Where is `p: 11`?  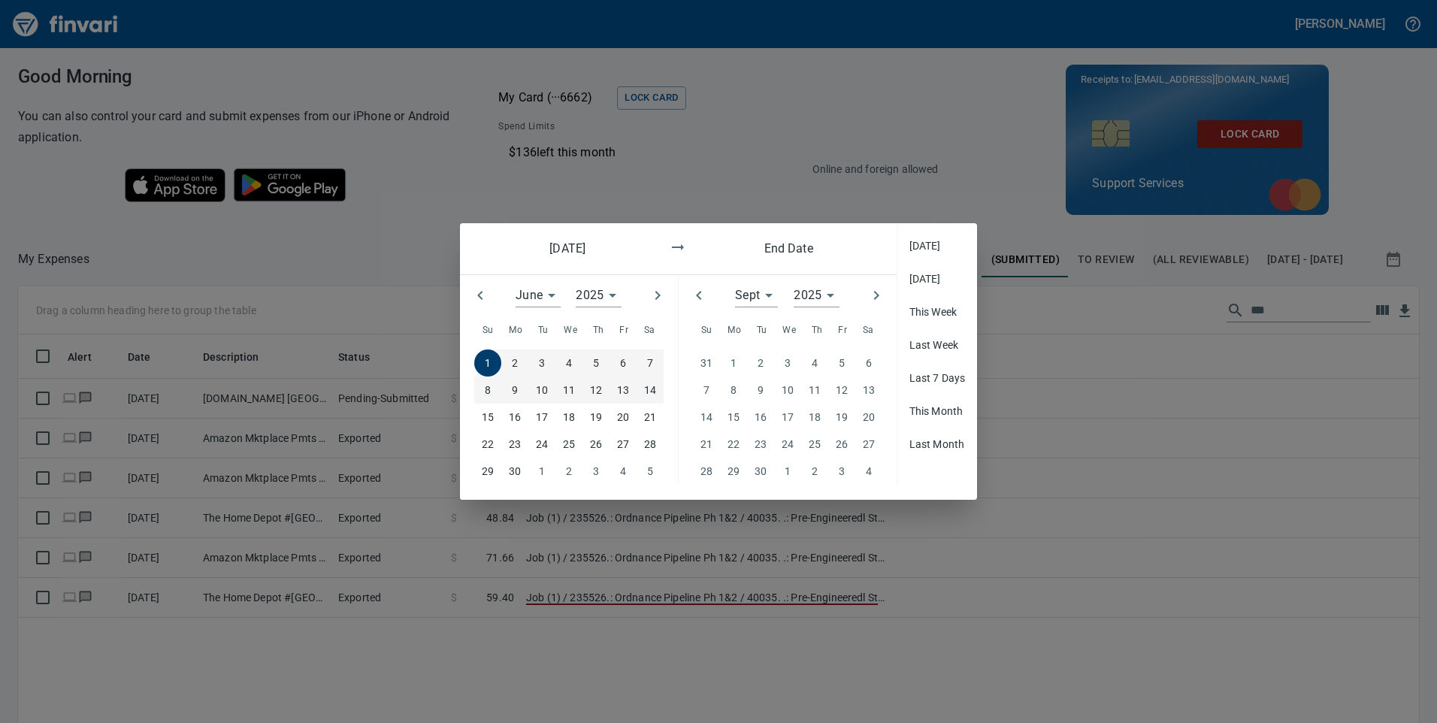 p: 11 is located at coordinates (569, 390).